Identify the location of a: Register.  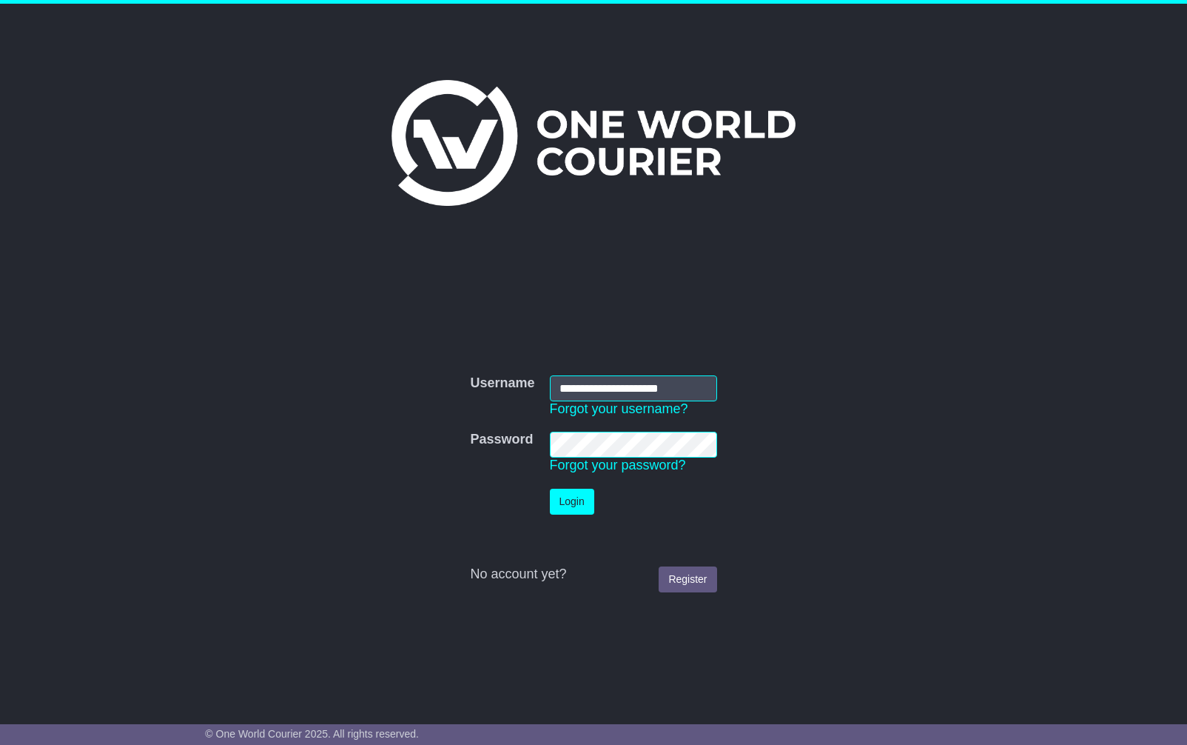
(688, 579).